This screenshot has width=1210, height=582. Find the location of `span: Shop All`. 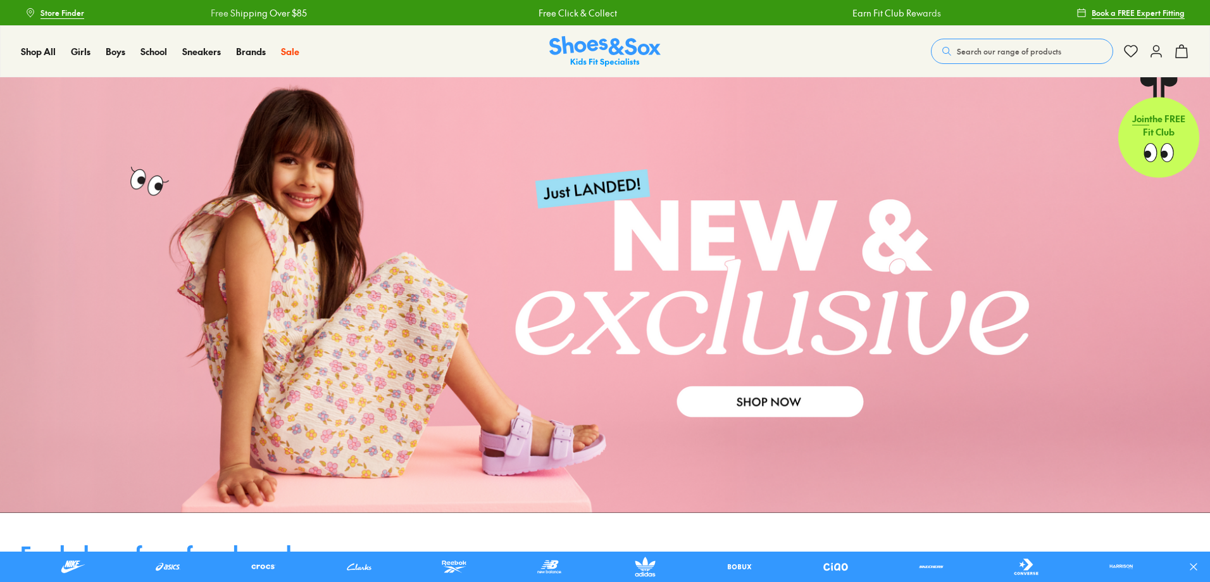

span: Shop All is located at coordinates (38, 51).